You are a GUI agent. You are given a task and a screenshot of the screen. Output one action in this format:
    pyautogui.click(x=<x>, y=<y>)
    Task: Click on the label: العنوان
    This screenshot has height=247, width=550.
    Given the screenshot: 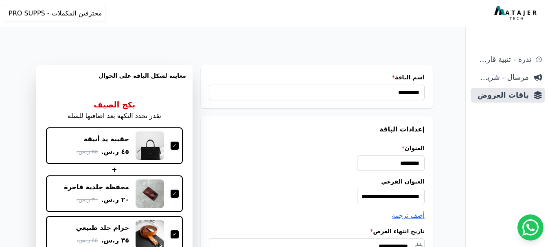 What is the action you would take?
    pyautogui.click(x=317, y=148)
    